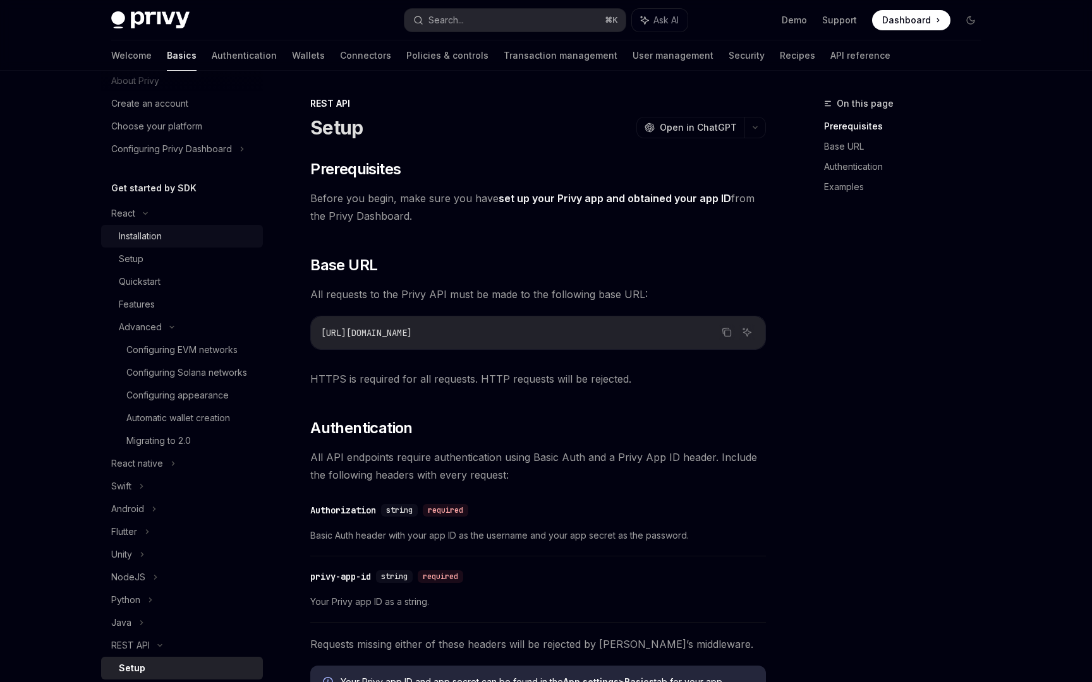  Describe the element at coordinates (673, 56) in the screenshot. I see `a: User management` at that location.